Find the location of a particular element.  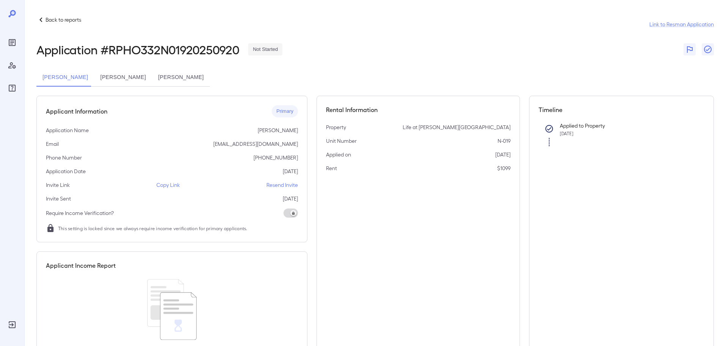

p: Back to reports is located at coordinates (63, 20).